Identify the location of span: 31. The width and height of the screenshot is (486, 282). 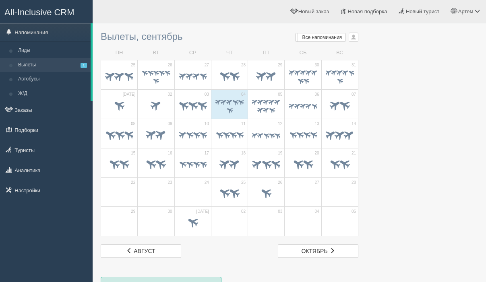
(354, 65).